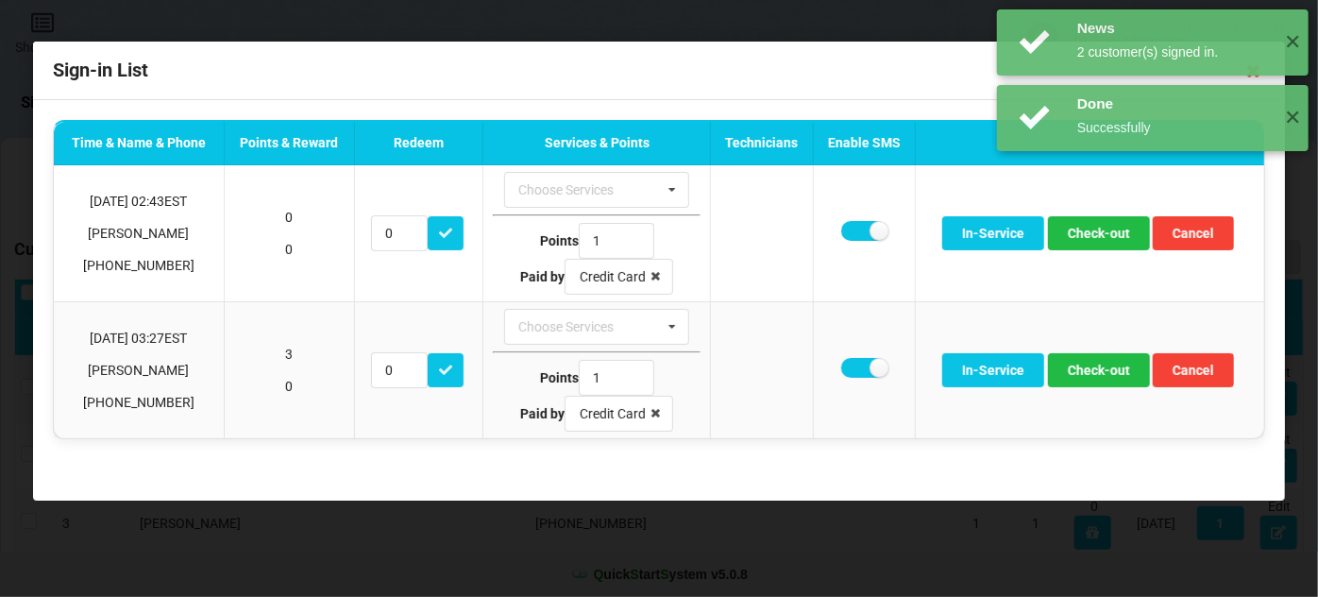 The width and height of the screenshot is (1318, 597). What do you see at coordinates (1193, 370) in the screenshot?
I see `button: Cancel` at bounding box center [1193, 370].